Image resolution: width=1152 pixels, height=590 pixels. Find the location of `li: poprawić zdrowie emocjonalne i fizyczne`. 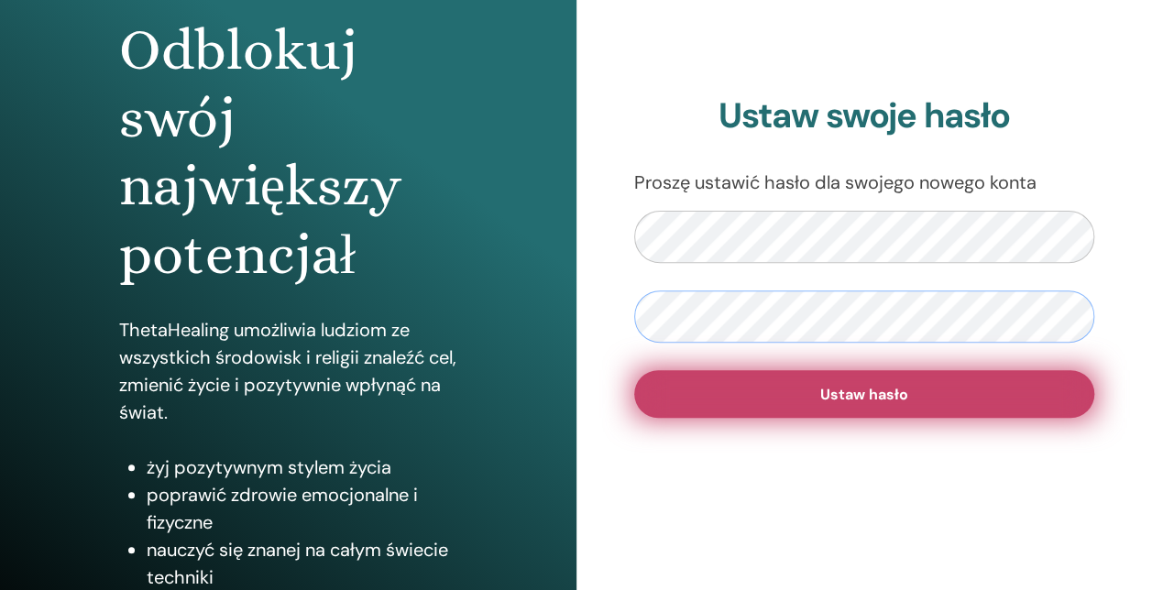

li: poprawić zdrowie emocjonalne i fizyczne is located at coordinates (302, 509).